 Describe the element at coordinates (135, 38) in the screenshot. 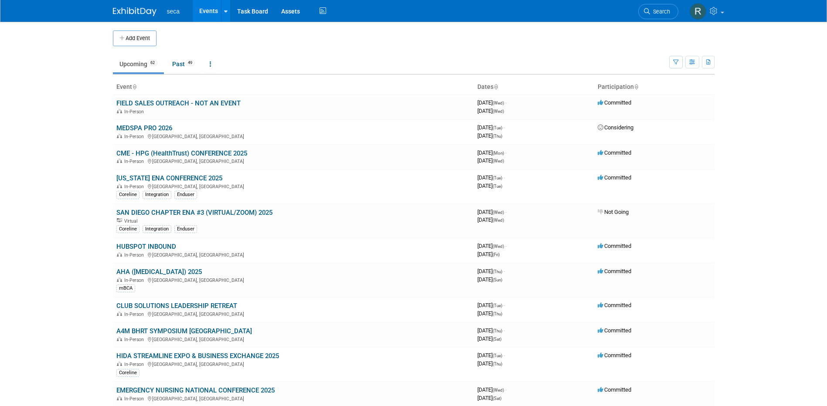

I see `button: Add Event` at that location.